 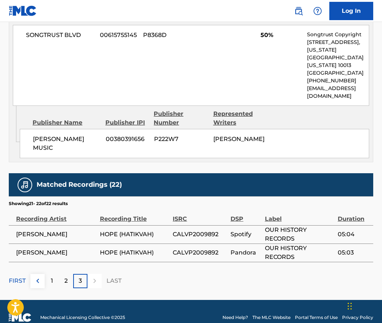 I want to click on a: Need Help?, so click(x=236, y=318).